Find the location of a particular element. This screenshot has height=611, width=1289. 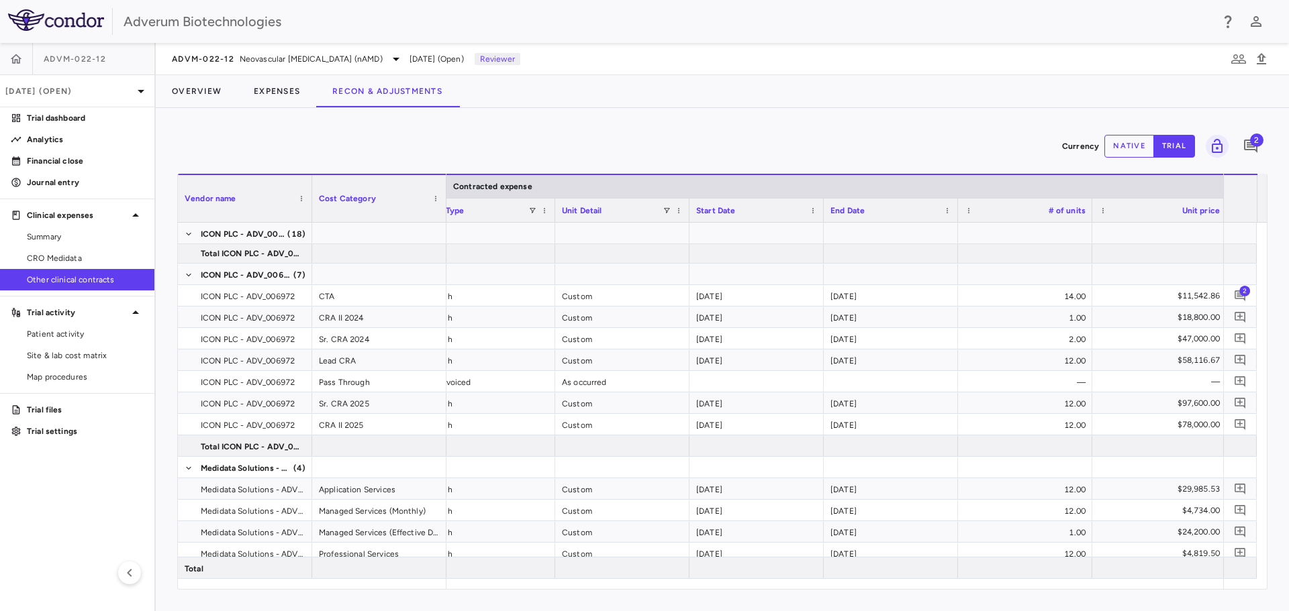

p: Reviewer is located at coordinates (497, 59).